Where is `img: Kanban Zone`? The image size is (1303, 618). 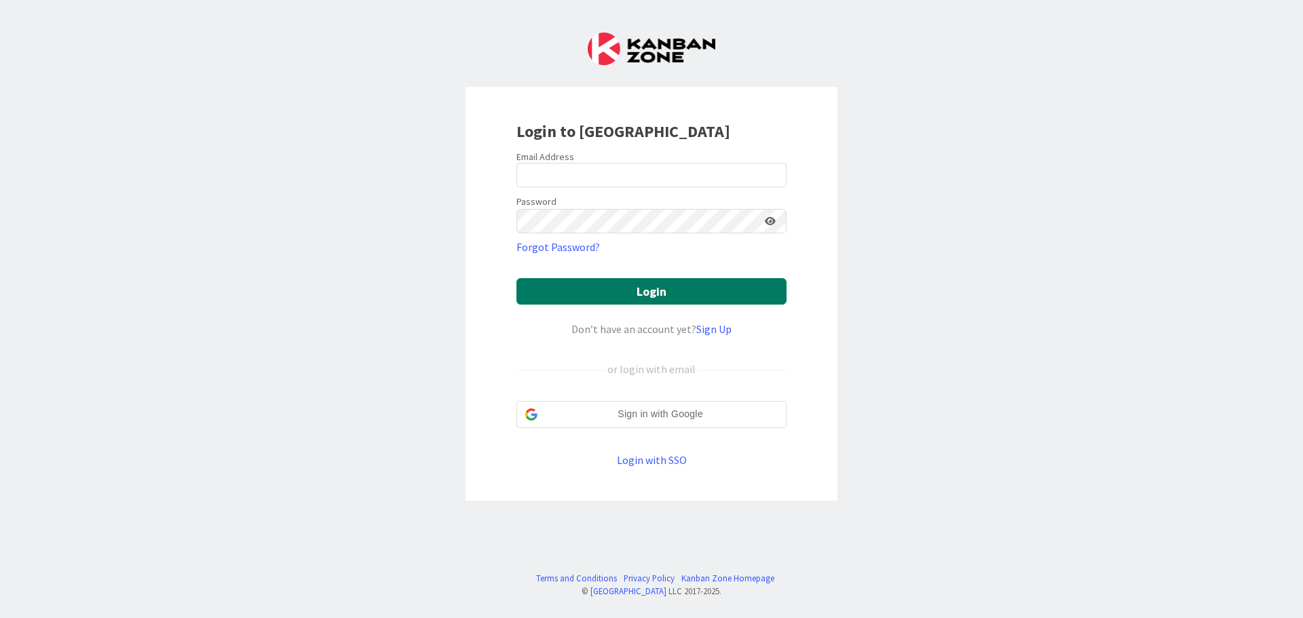
img: Kanban Zone is located at coordinates (652, 49).